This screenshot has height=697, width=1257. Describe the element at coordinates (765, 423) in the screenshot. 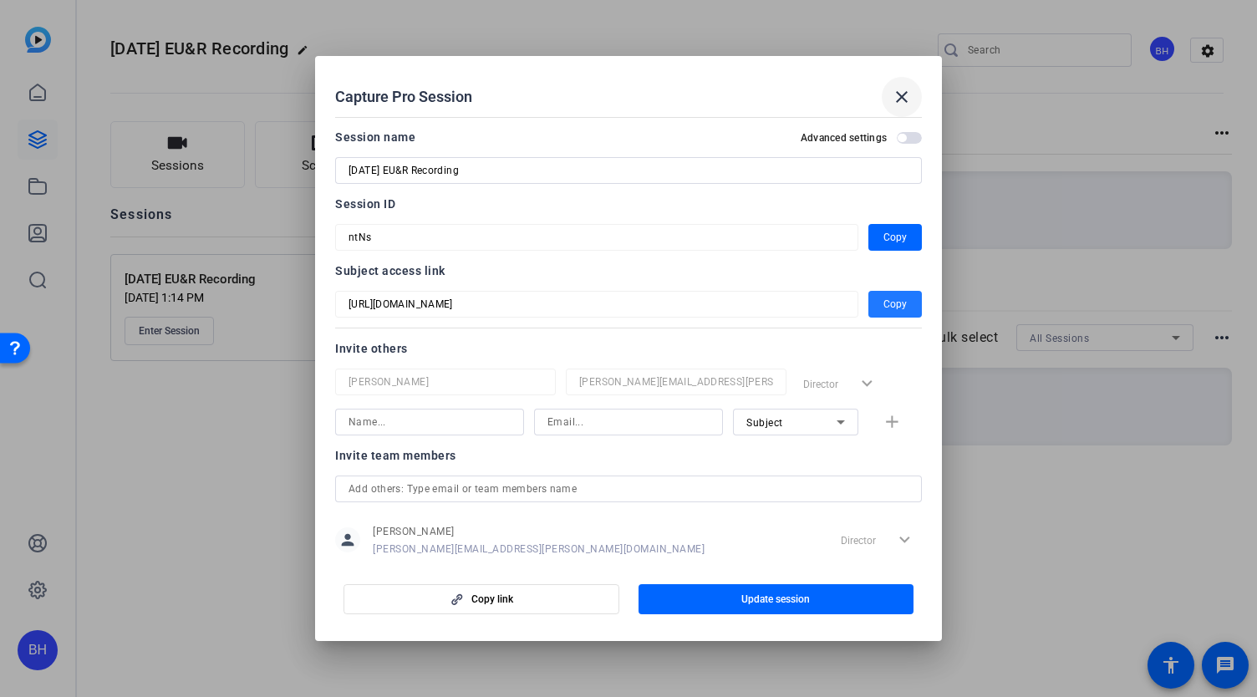

I see `span: Subject` at that location.